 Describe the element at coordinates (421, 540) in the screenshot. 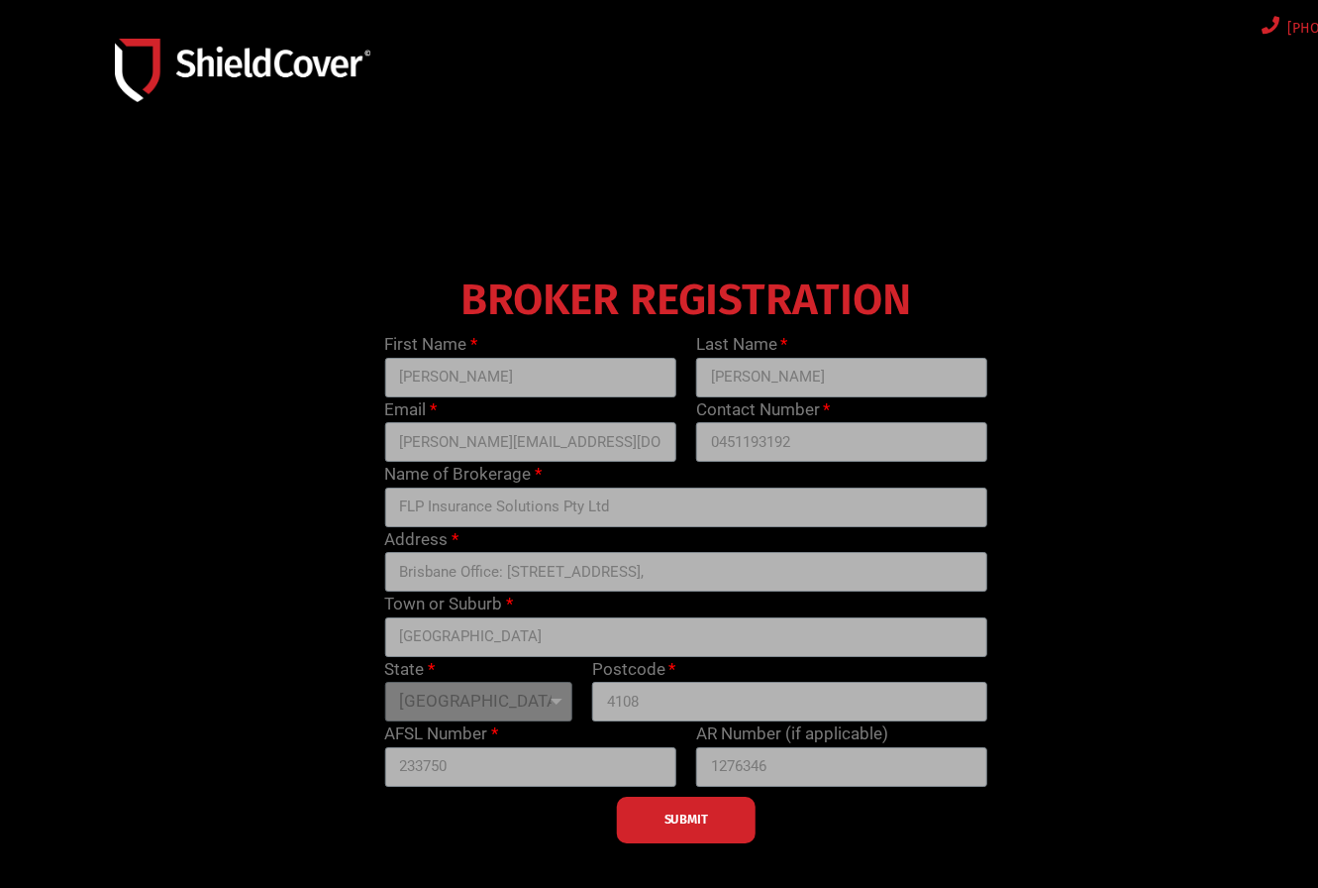

I see `label: Address` at that location.